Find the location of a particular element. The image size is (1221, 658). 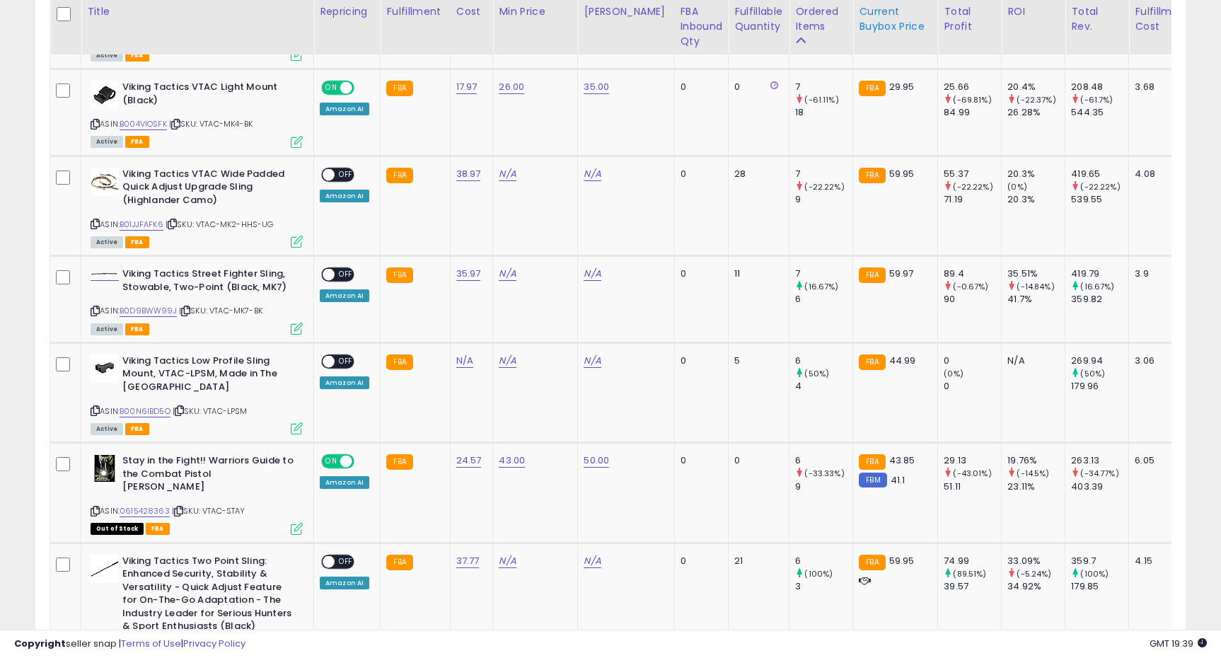

a: 38.97 is located at coordinates (468, 174).